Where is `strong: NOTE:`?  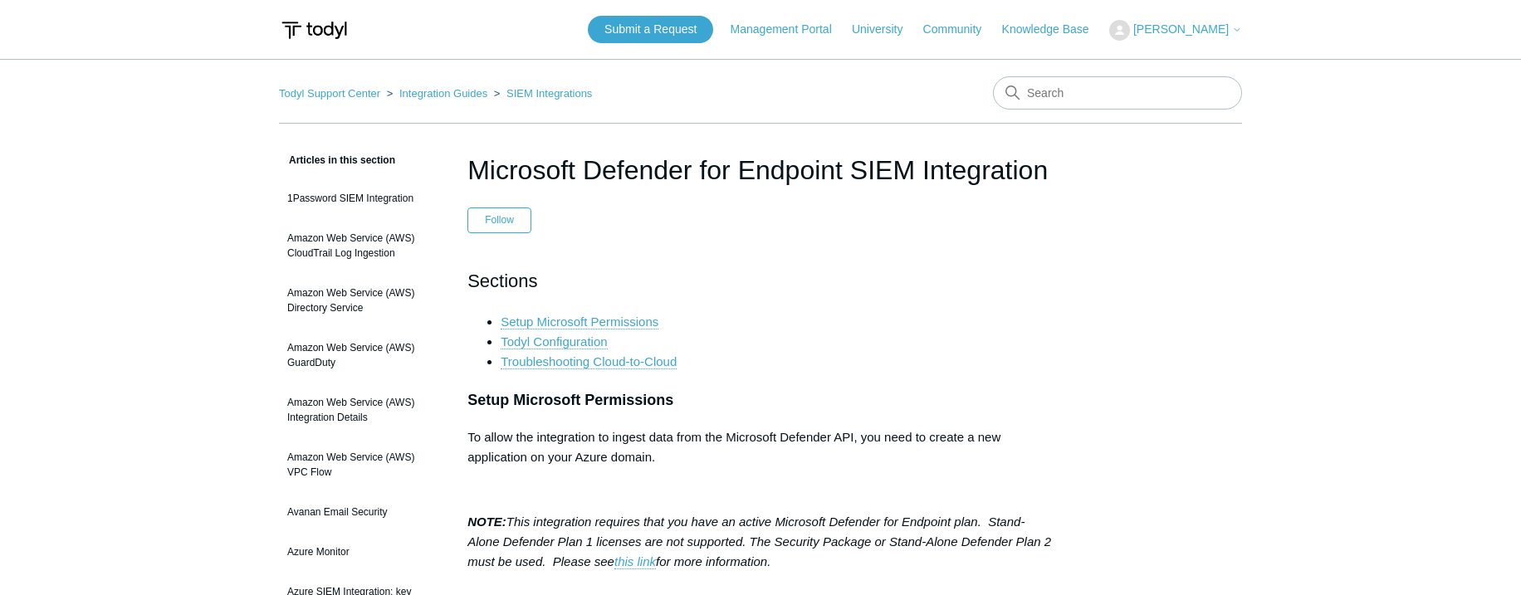 strong: NOTE: is located at coordinates (487, 521).